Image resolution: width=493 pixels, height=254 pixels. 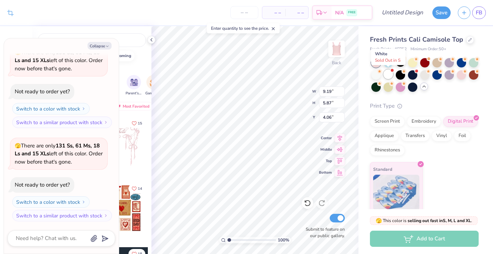 What do you see at coordinates (140, 189) in the screenshot?
I see `span: 14` at bounding box center [140, 189].